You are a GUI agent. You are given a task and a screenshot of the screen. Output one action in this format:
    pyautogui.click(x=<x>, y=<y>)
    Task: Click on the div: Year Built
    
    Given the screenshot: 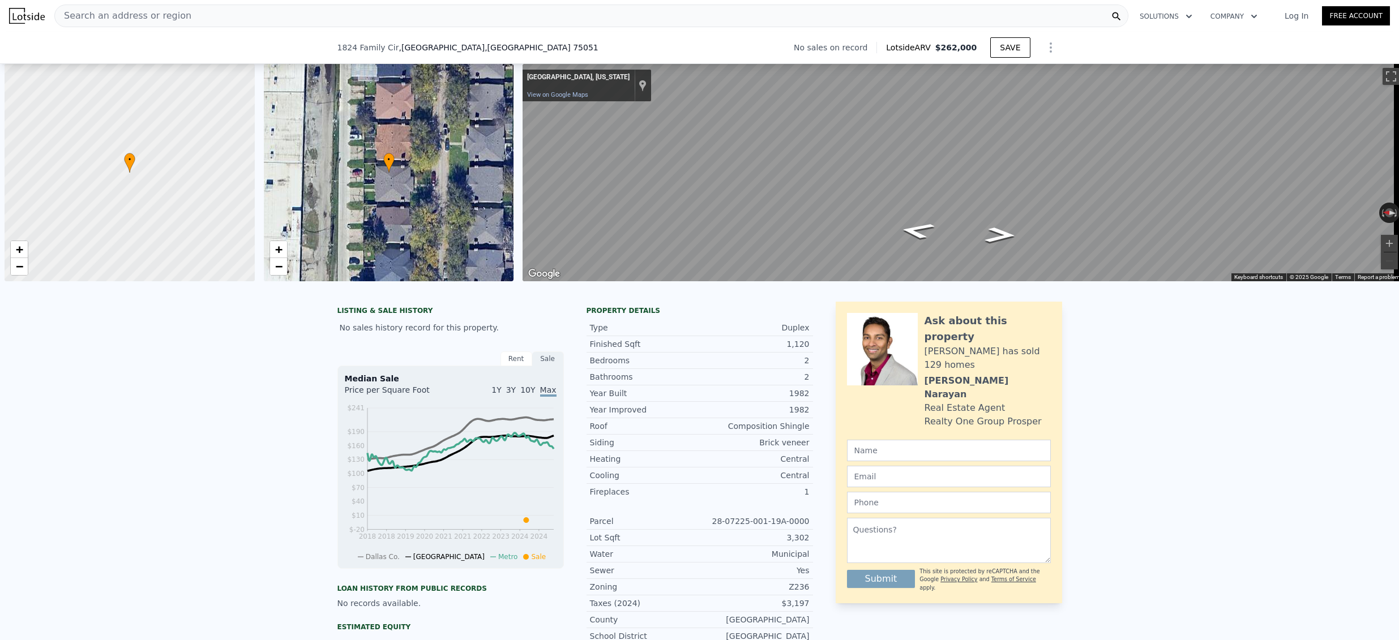 What is the action you would take?
    pyautogui.click(x=645, y=393)
    